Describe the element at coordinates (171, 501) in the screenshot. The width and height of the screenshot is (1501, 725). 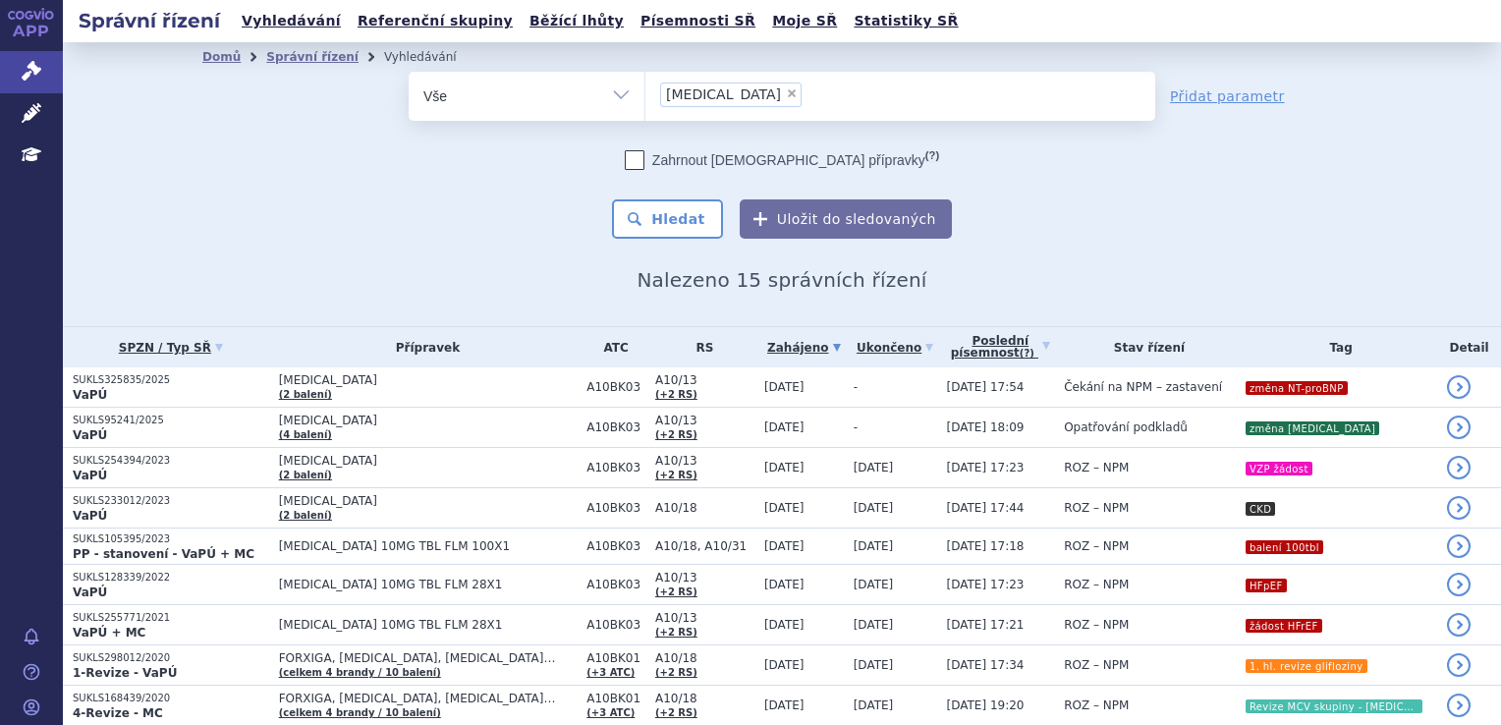
I see `p: SUKLS233012/2023` at that location.